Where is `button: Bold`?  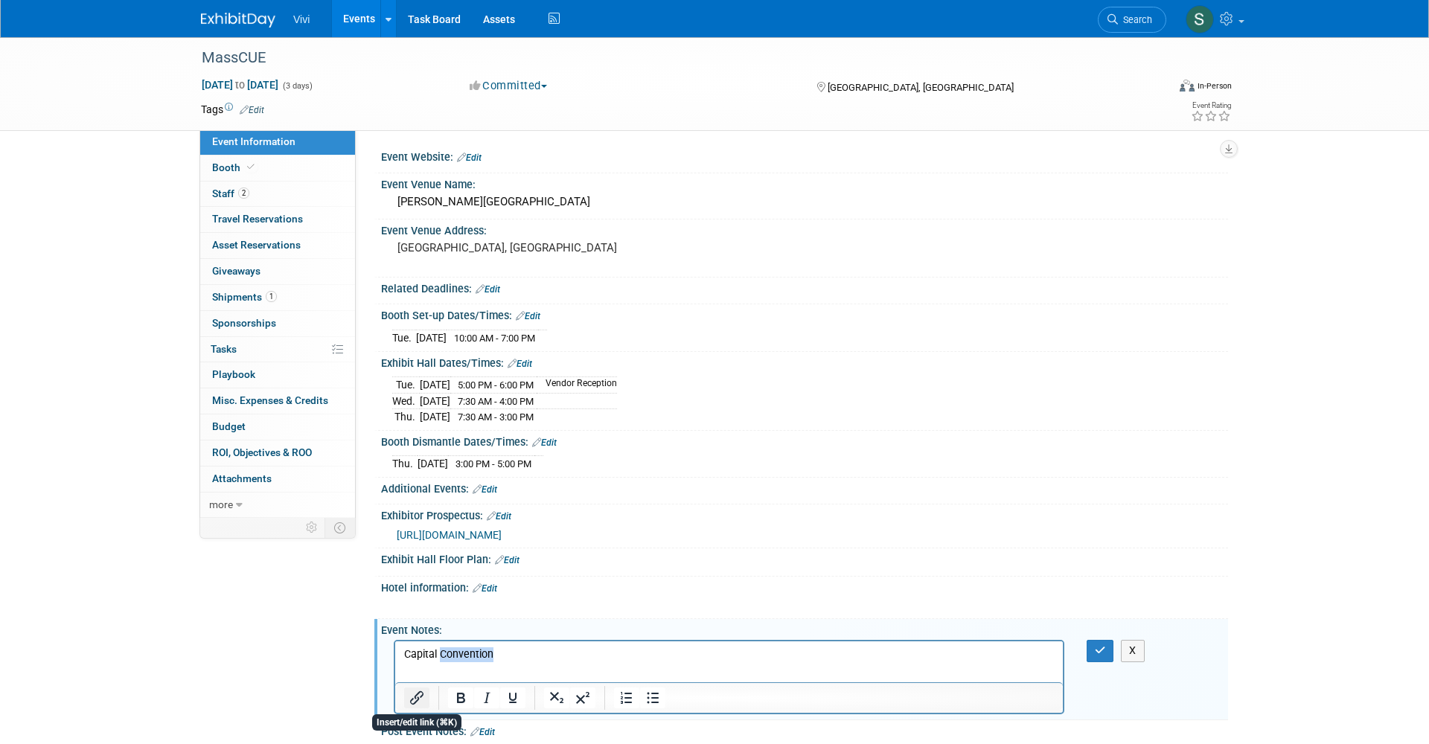
button: Bold is located at coordinates (461, 698).